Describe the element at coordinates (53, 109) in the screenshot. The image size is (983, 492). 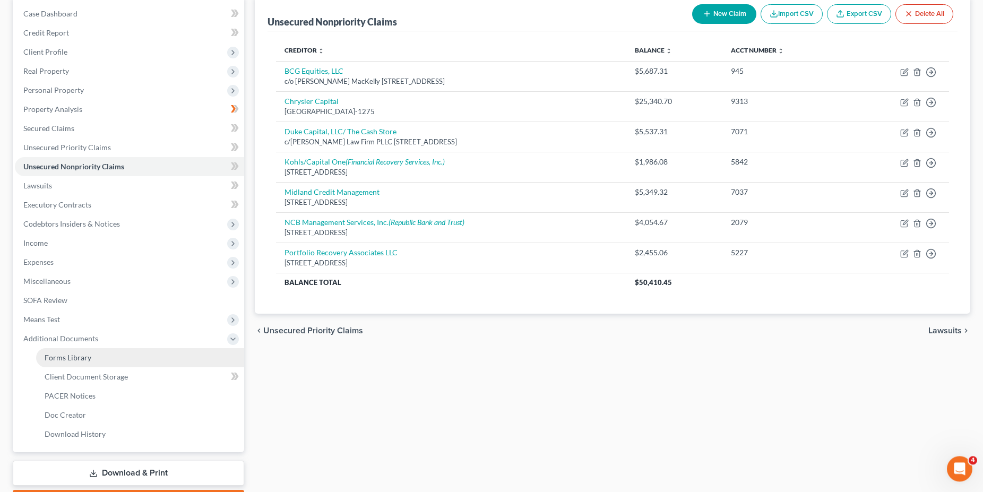
I see `span: Property Analysis` at that location.